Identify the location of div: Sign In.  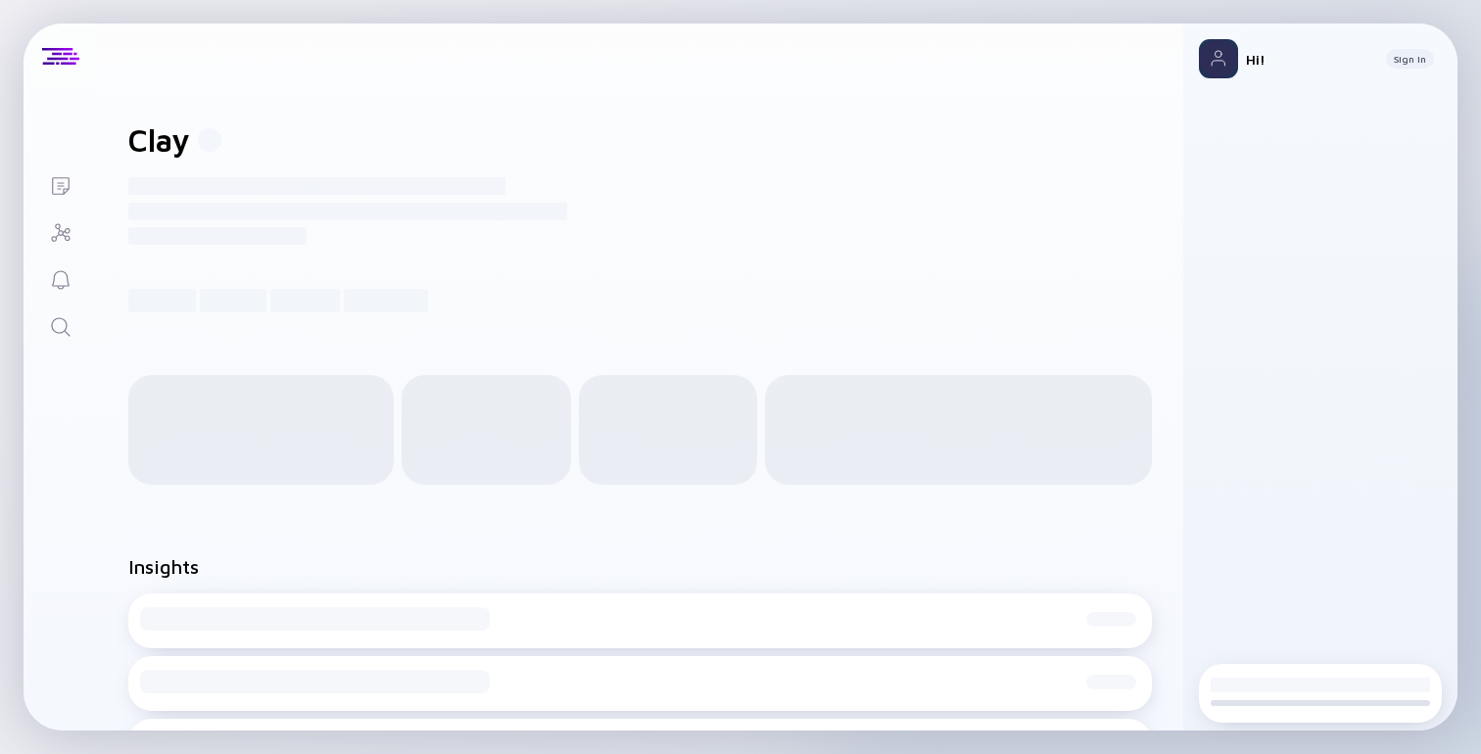
(1410, 59).